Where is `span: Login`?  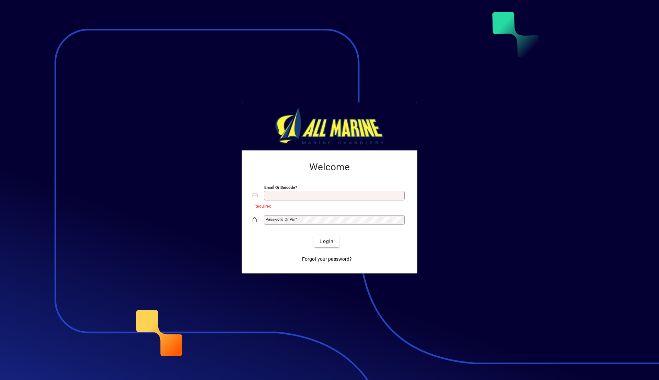 span: Login is located at coordinates (326, 242).